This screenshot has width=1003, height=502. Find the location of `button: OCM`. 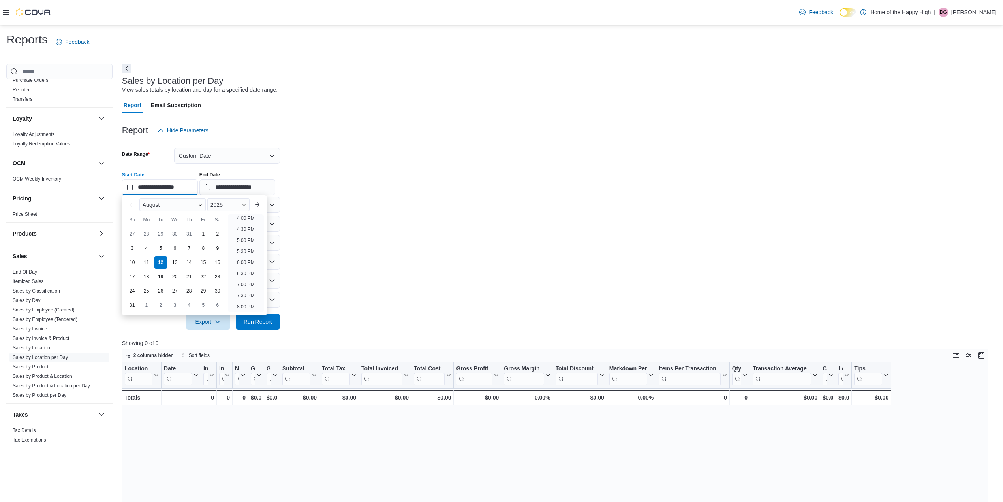

button: OCM is located at coordinates (101, 163).